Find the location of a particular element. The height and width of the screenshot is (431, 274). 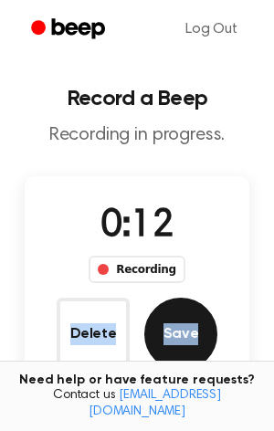

p: Recording in progress. is located at coordinates (137, 135).